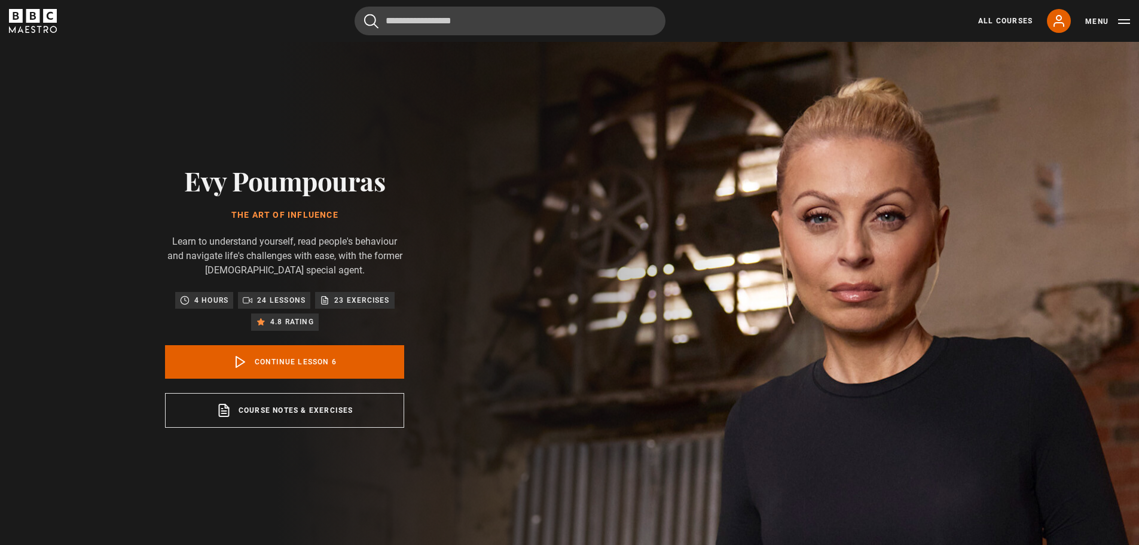 Image resolution: width=1139 pixels, height=545 pixels. Describe the element at coordinates (211, 300) in the screenshot. I see `p: 4 hours` at that location.